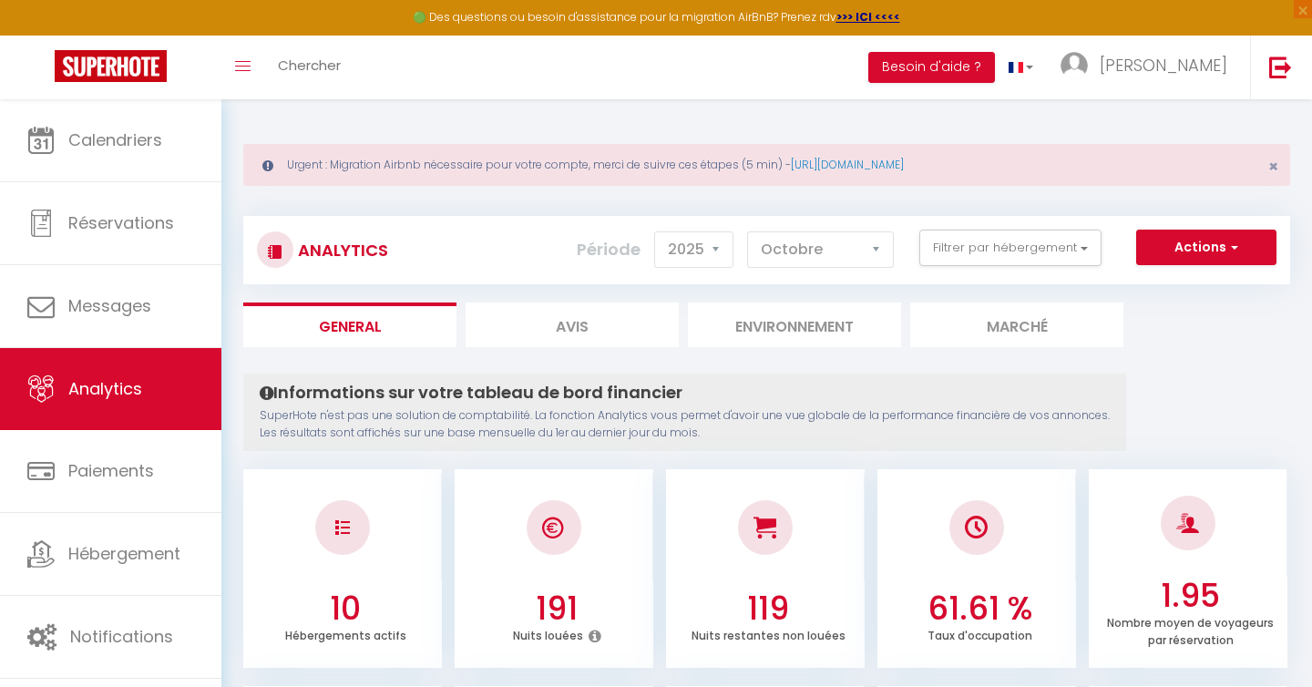  What do you see at coordinates (345, 633) in the screenshot?
I see `p: Hébergements actifs` at bounding box center [345, 633].